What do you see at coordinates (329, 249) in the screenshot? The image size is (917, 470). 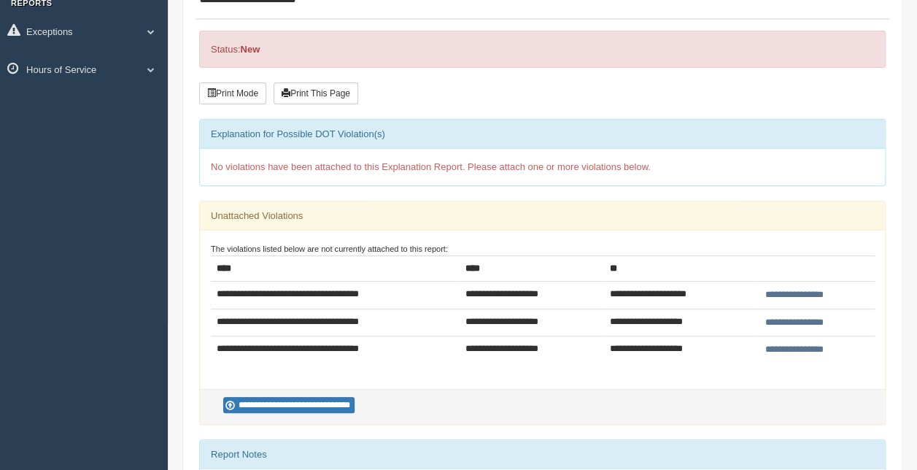 I see `small: The violations listed below are not currently attached to this report:` at bounding box center [329, 249].